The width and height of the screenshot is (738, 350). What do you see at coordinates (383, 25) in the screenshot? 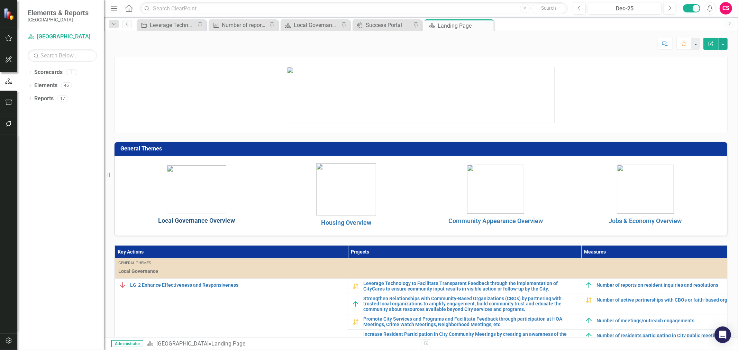
I see `a: Success Portal` at bounding box center [383, 25].